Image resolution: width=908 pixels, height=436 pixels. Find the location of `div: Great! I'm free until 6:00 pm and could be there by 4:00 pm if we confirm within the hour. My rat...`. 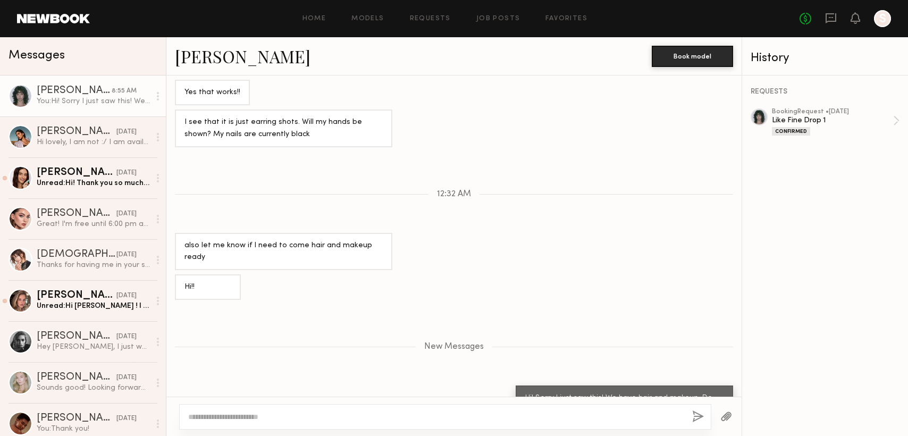

div: Great! I'm free until 6:00 pm and could be there by 4:00 pm if we confirm within the hour. My rat... is located at coordinates (93, 224).